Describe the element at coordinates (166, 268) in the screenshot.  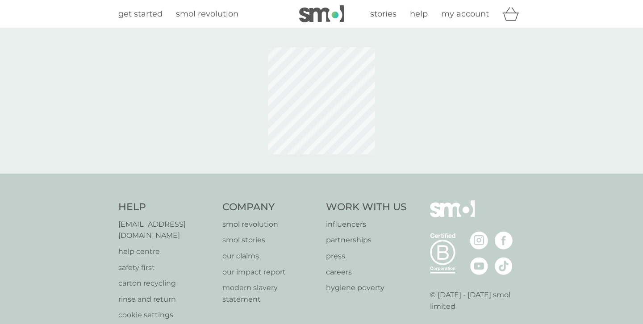
I see `p: safety first` at that location.